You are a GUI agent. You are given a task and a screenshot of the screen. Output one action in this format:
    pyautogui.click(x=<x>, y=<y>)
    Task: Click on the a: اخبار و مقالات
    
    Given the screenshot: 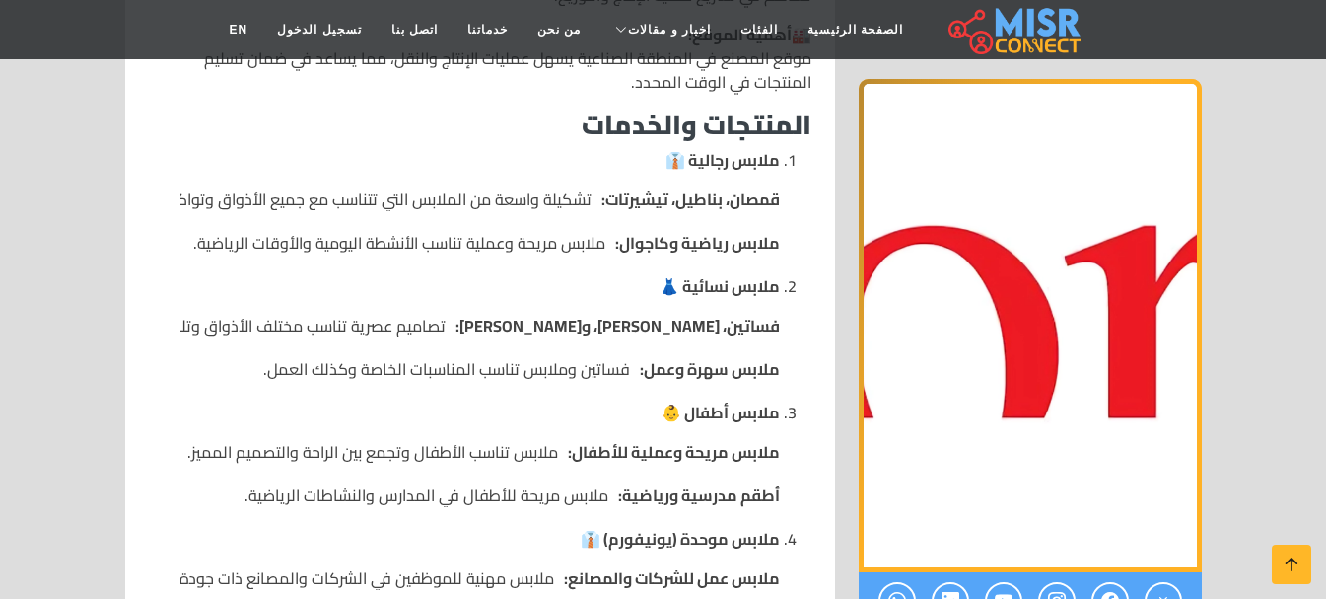 What is the action you would take?
    pyautogui.click(x=661, y=30)
    